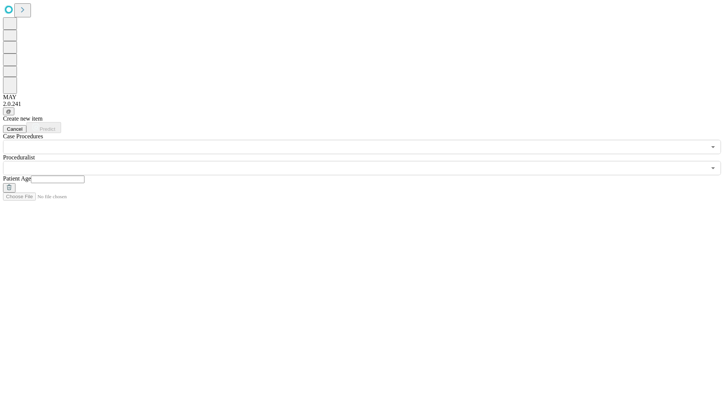 This screenshot has height=407, width=724. I want to click on div: 2.0.241, so click(362, 104).